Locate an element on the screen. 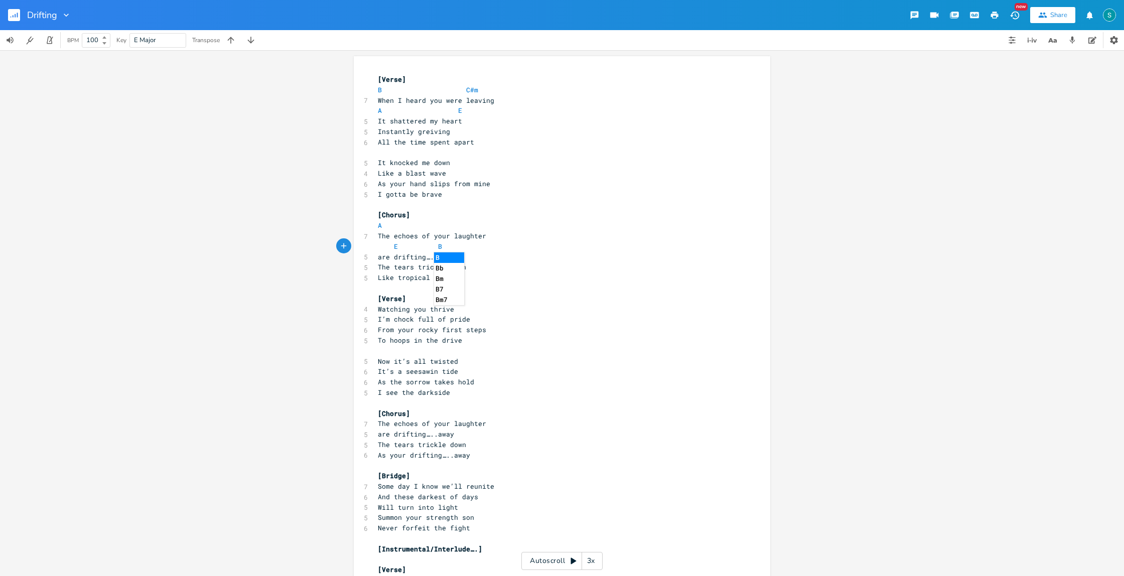 The width and height of the screenshot is (1124, 576). div: Key is located at coordinates (121, 40).